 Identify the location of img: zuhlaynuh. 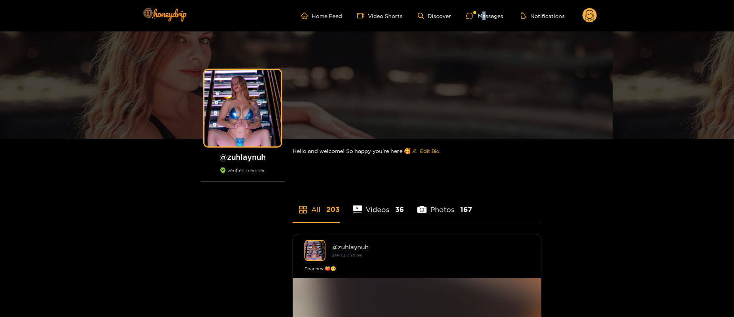
(315, 250).